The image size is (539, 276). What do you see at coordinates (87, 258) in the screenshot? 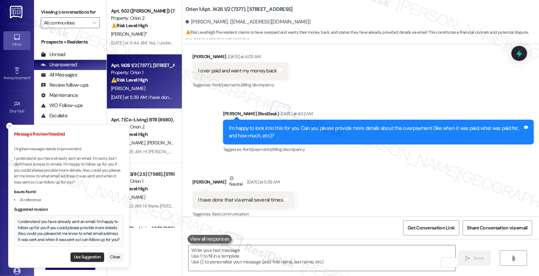
I see `button: Use Suggestion` at bounding box center [87, 258].